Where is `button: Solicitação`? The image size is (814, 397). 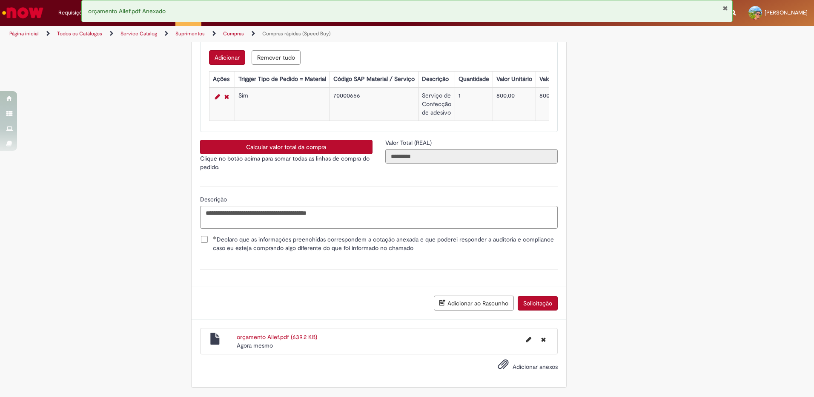
button: Solicitação is located at coordinates (538, 303).